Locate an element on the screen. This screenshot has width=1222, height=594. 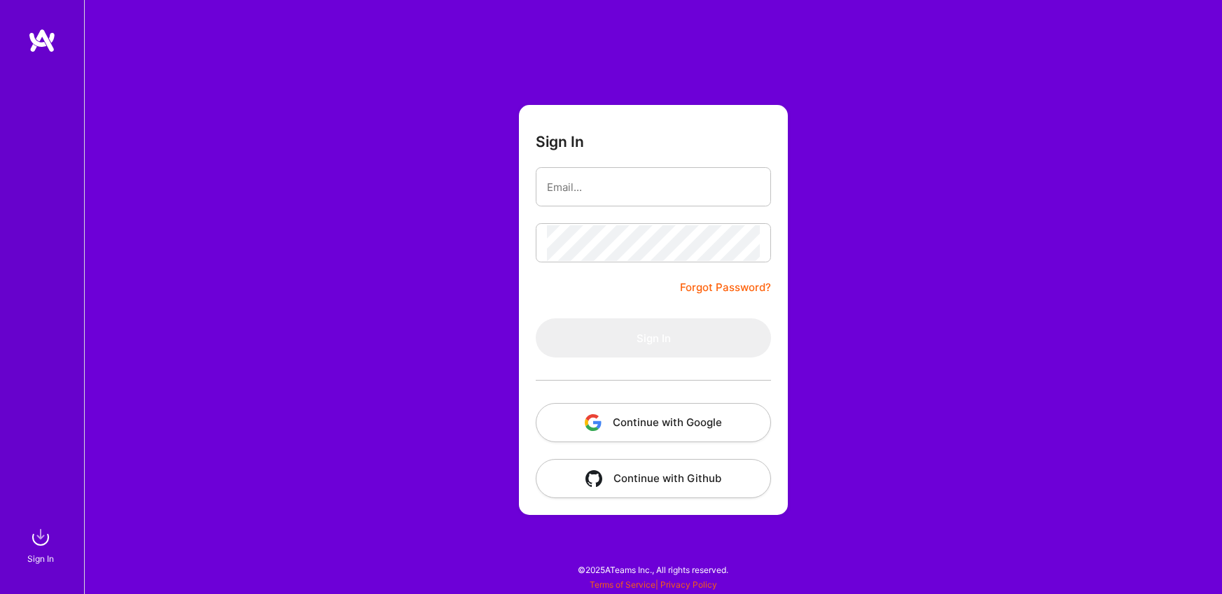
img: sign in is located at coordinates (41, 538).